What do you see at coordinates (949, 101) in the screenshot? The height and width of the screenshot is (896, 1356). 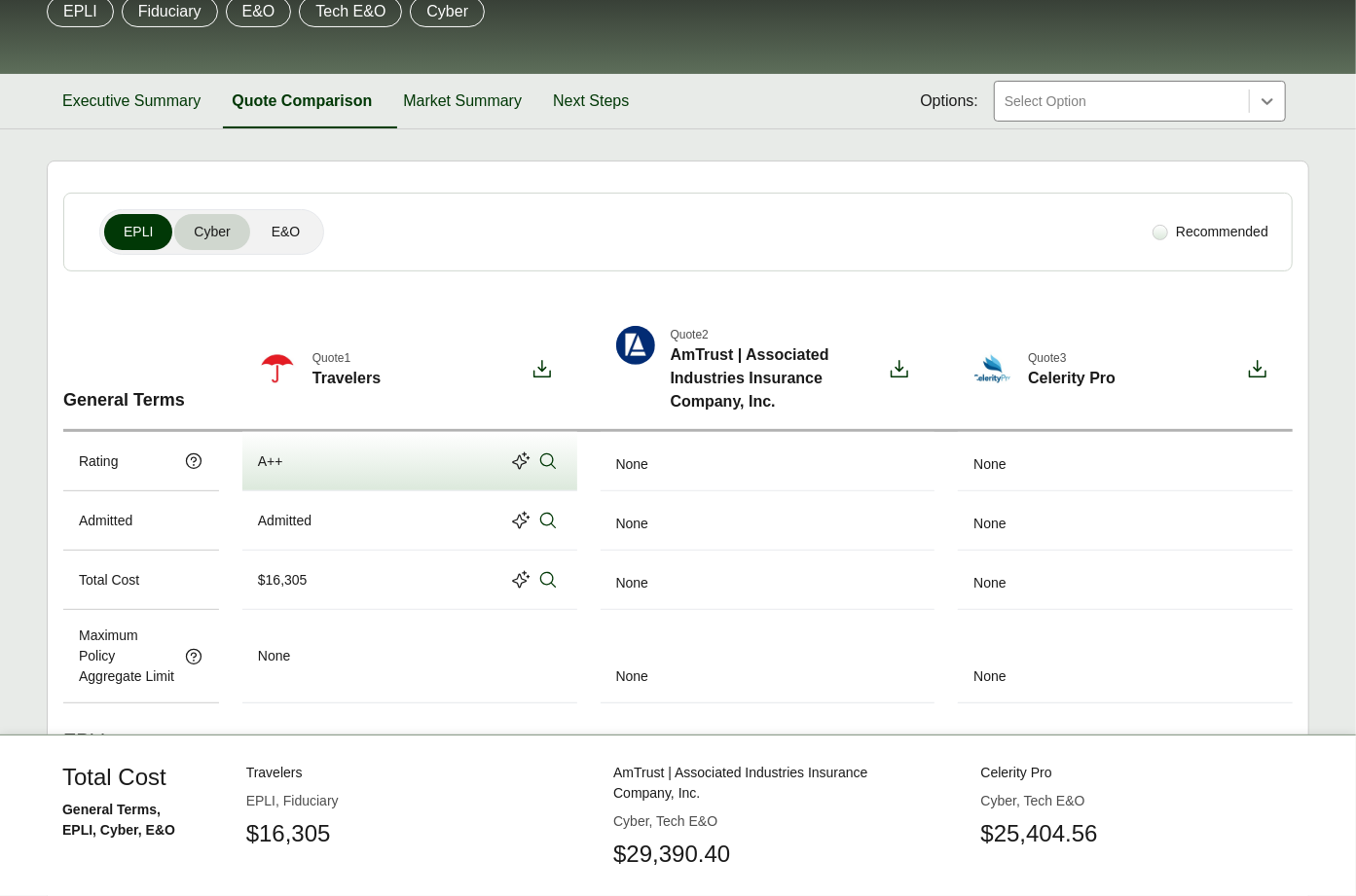 I see `span: Options:` at bounding box center [949, 101].